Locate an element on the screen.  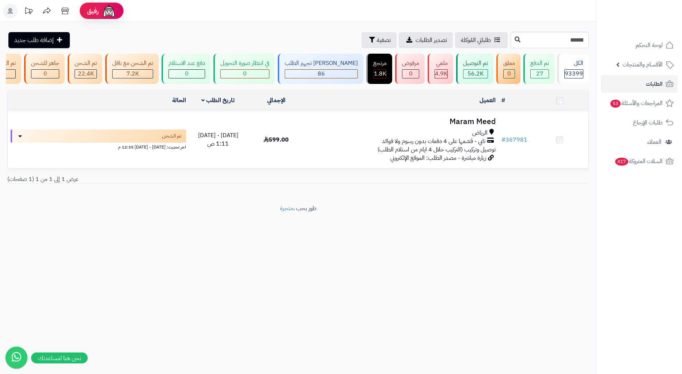
div: مرتجع is located at coordinates (379, 63).